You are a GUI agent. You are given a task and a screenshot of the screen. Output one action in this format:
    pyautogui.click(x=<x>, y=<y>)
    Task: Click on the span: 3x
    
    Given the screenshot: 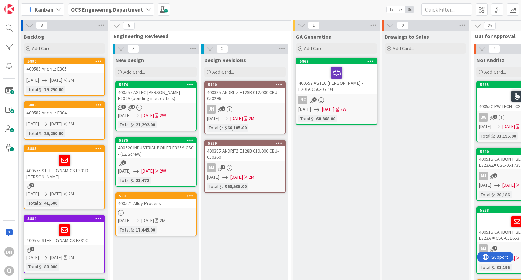 What is the action you would take?
    pyautogui.click(x=409, y=9)
    